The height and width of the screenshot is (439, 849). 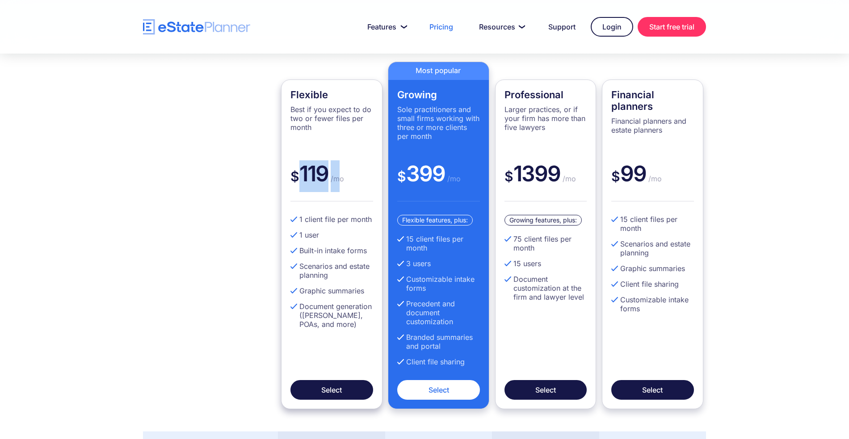 I want to click on a: Features, so click(x=385, y=27).